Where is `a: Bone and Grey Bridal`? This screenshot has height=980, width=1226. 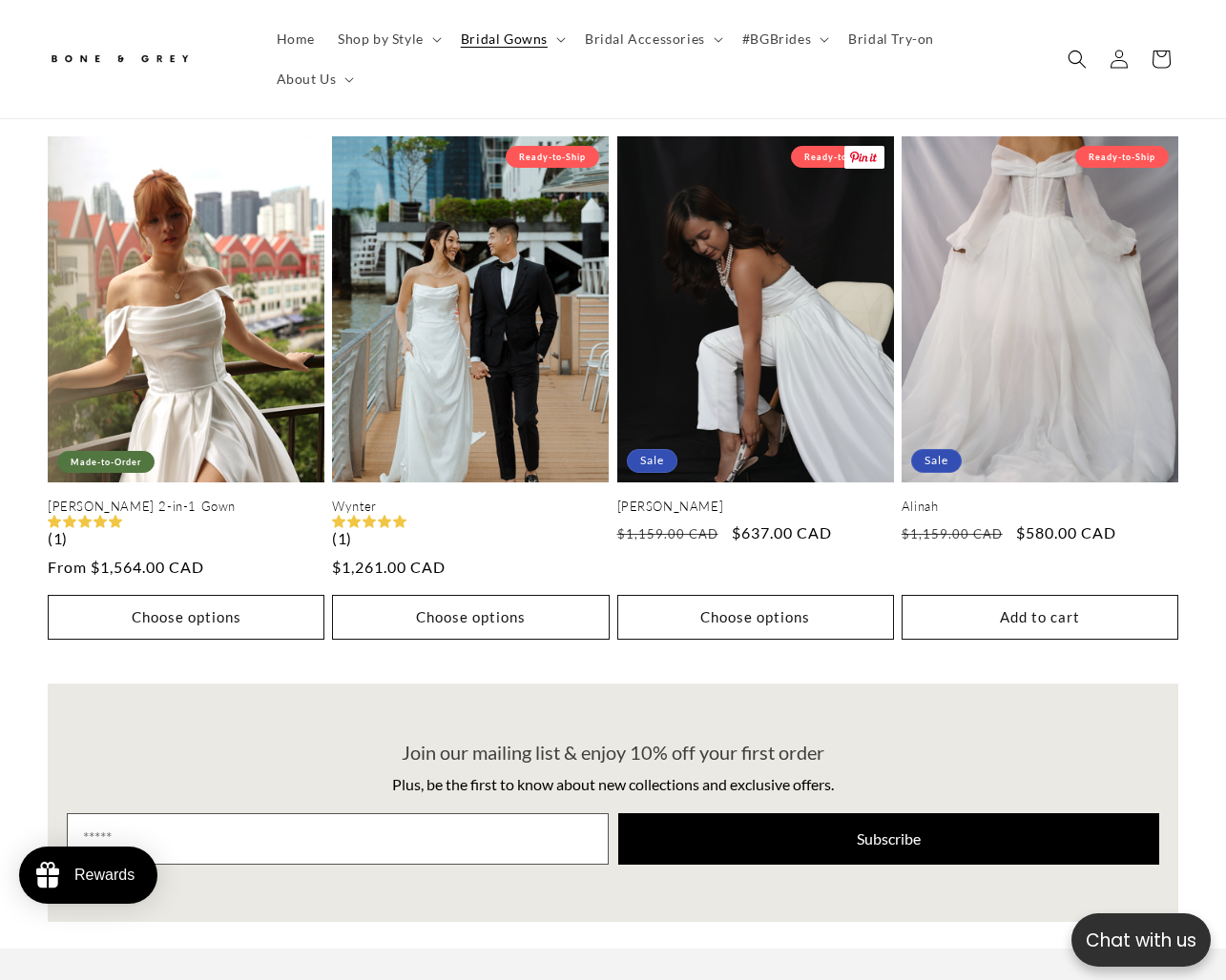 a: Bone and Grey Bridal is located at coordinates (143, 59).